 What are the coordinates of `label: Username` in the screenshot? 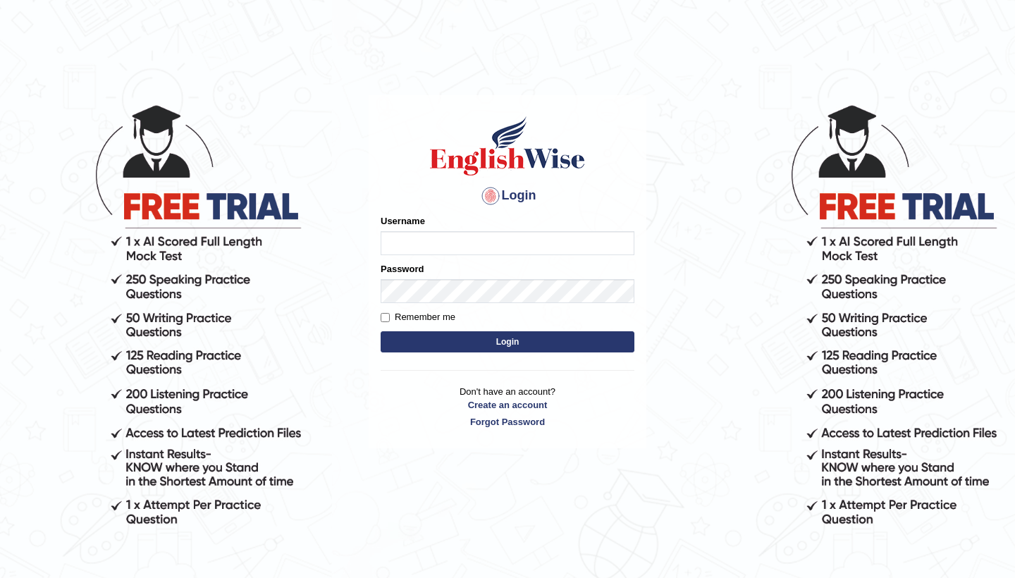 It's located at (403, 221).